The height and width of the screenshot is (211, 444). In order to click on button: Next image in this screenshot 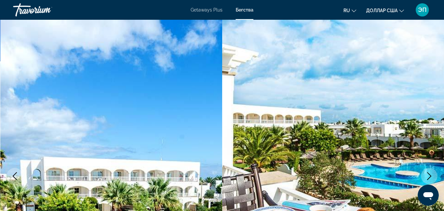, I will do `click(430, 176)`.